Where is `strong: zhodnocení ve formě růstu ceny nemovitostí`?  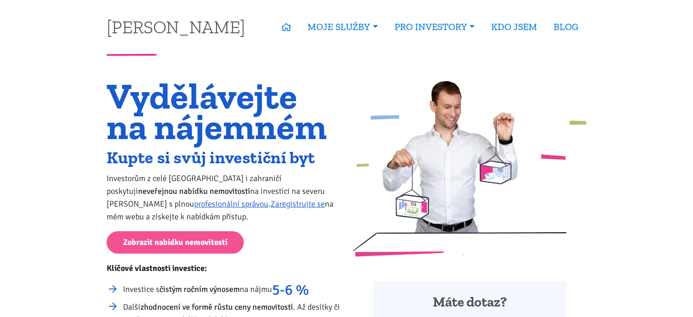
strong: zhodnocení ve formě růstu ceny nemovitostí is located at coordinates (216, 307).